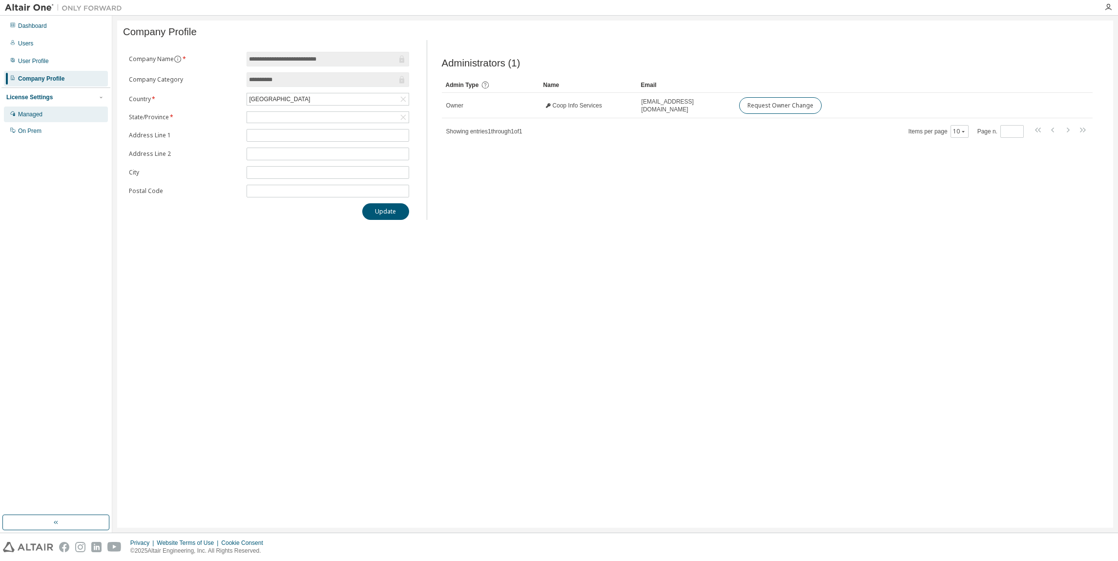 This screenshot has width=1118, height=561. I want to click on span: Company Profile, so click(160, 32).